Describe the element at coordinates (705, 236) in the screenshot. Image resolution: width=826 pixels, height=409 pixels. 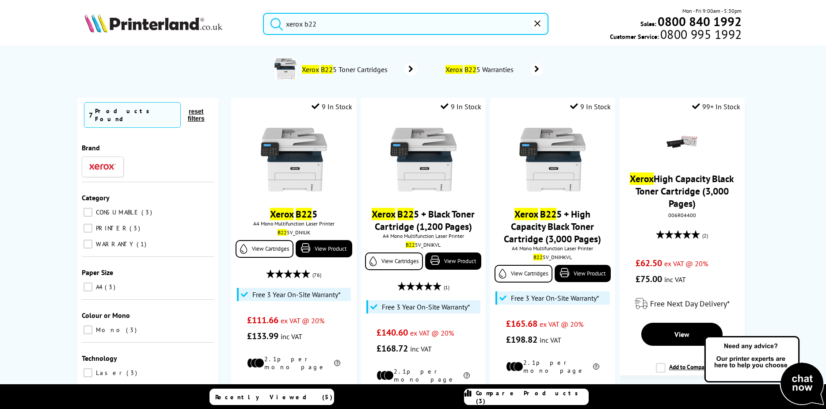
I see `span: (2)` at that location.